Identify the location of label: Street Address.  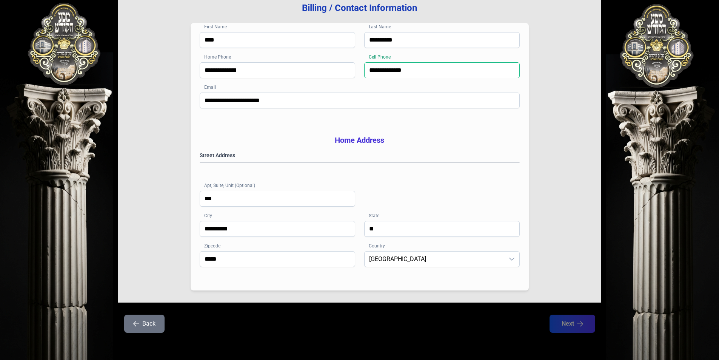
(360, 155).